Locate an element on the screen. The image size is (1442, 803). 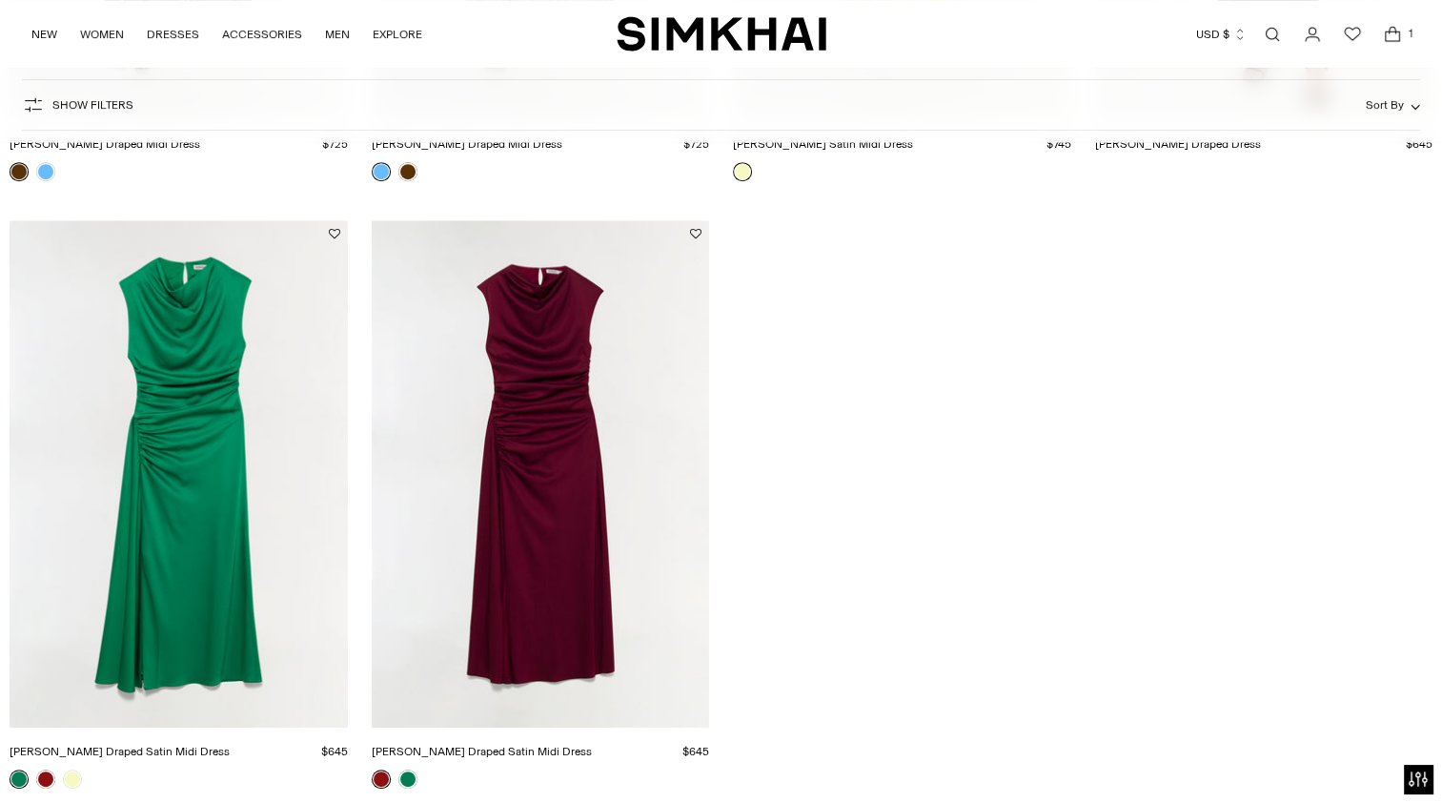
a: DRESSES is located at coordinates (173, 34).